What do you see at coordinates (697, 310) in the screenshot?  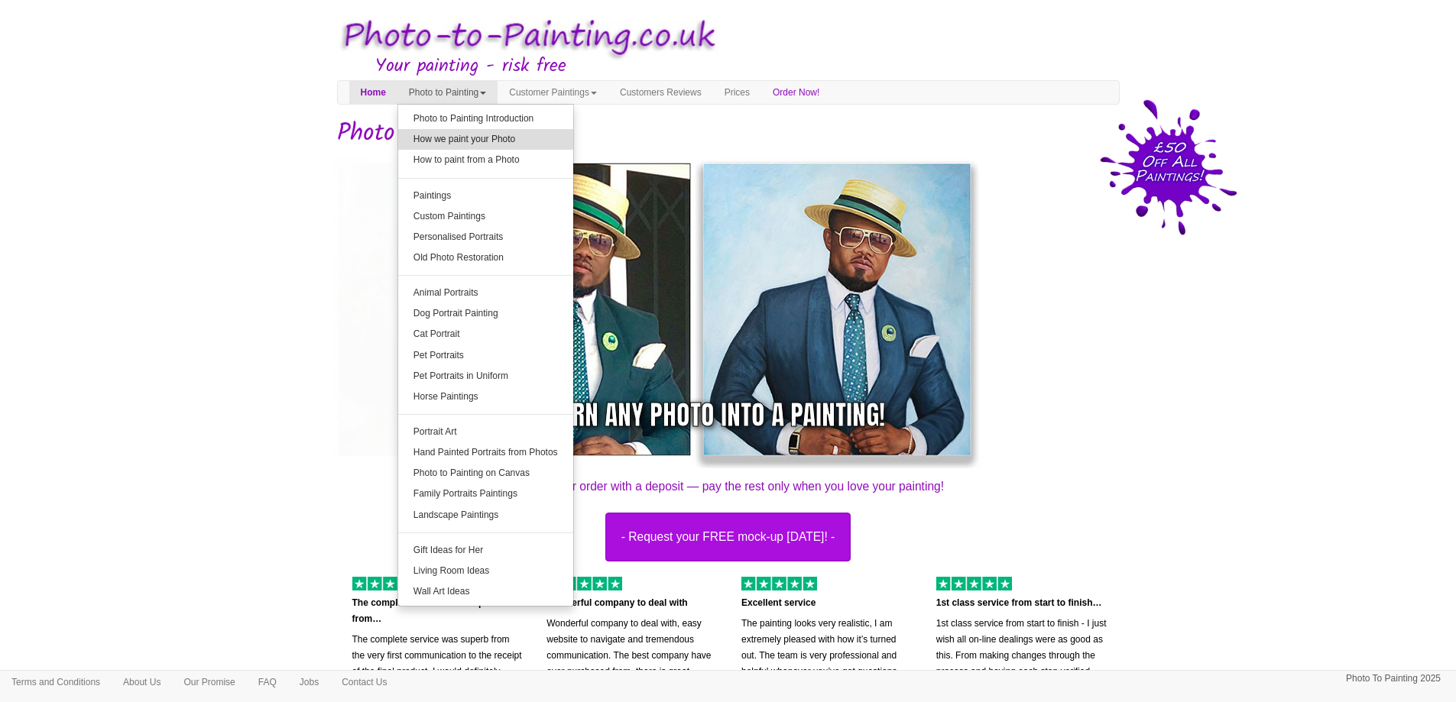 I see `img: dapper-man-small.jpg` at bounding box center [697, 310].